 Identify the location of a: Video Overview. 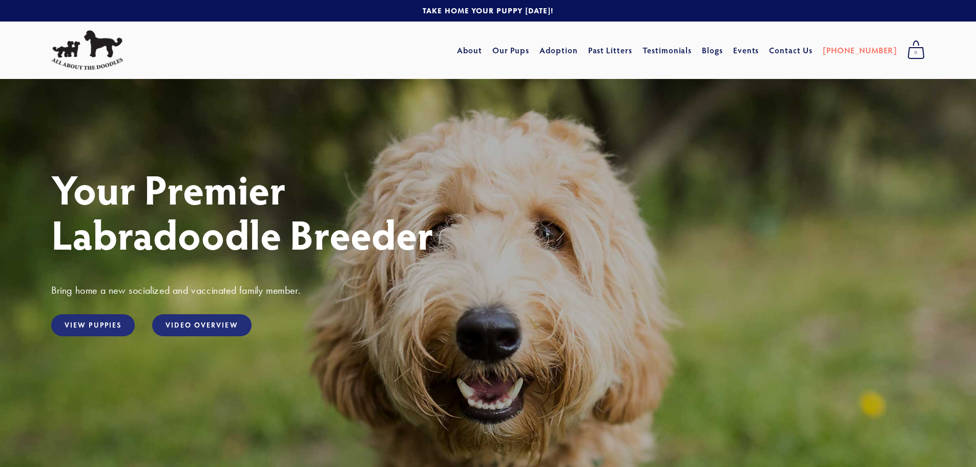
(201, 325).